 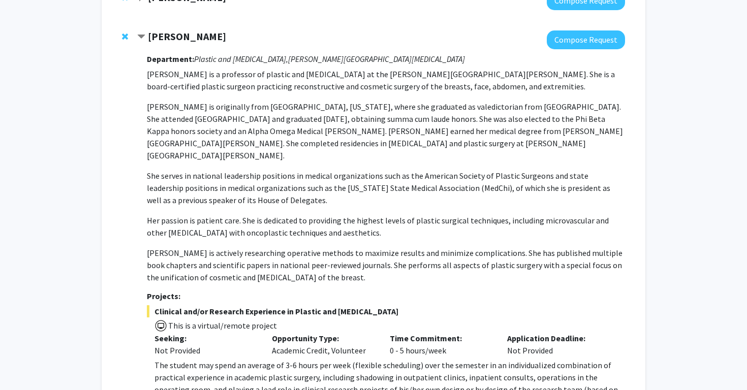 I want to click on span: Contract Michele Manahan Bookmark, so click(x=141, y=37).